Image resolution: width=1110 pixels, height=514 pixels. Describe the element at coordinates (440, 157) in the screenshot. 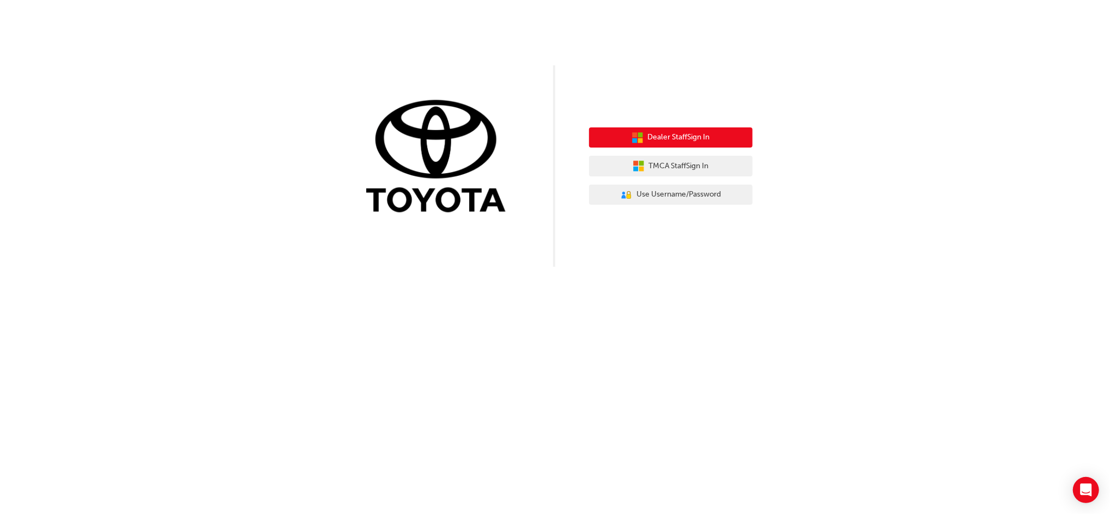

I see `img: Trak` at that location.